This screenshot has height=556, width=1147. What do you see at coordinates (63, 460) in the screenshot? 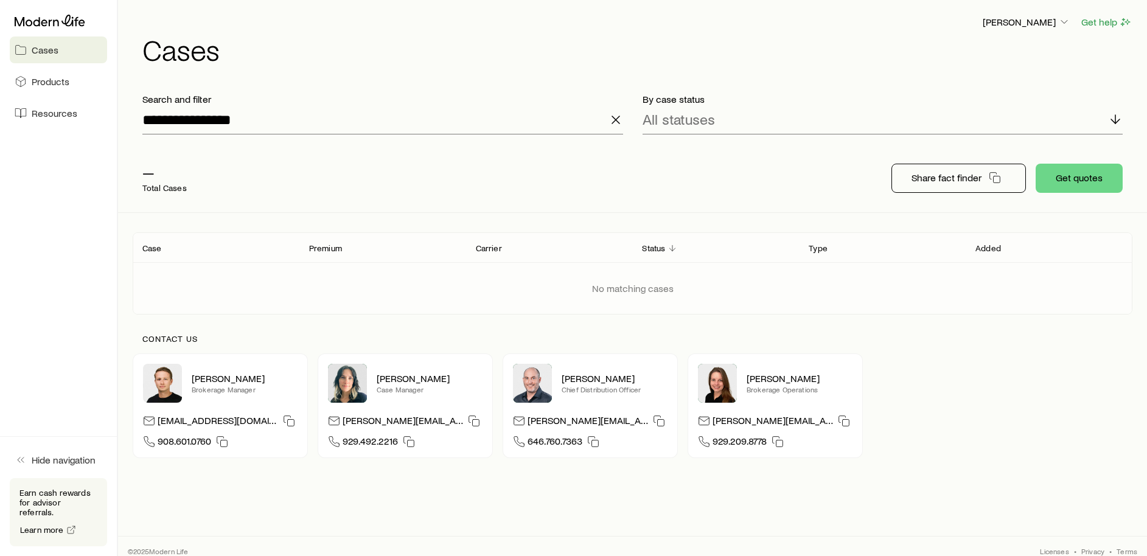
I see `span: Hide navigation` at bounding box center [63, 460].